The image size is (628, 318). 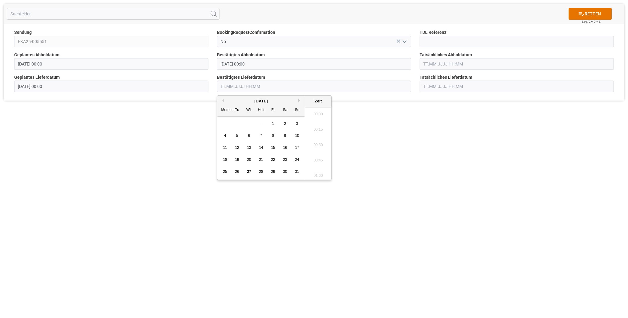 What do you see at coordinates (318, 101) in the screenshot?
I see `div: Zeit` at bounding box center [318, 101].